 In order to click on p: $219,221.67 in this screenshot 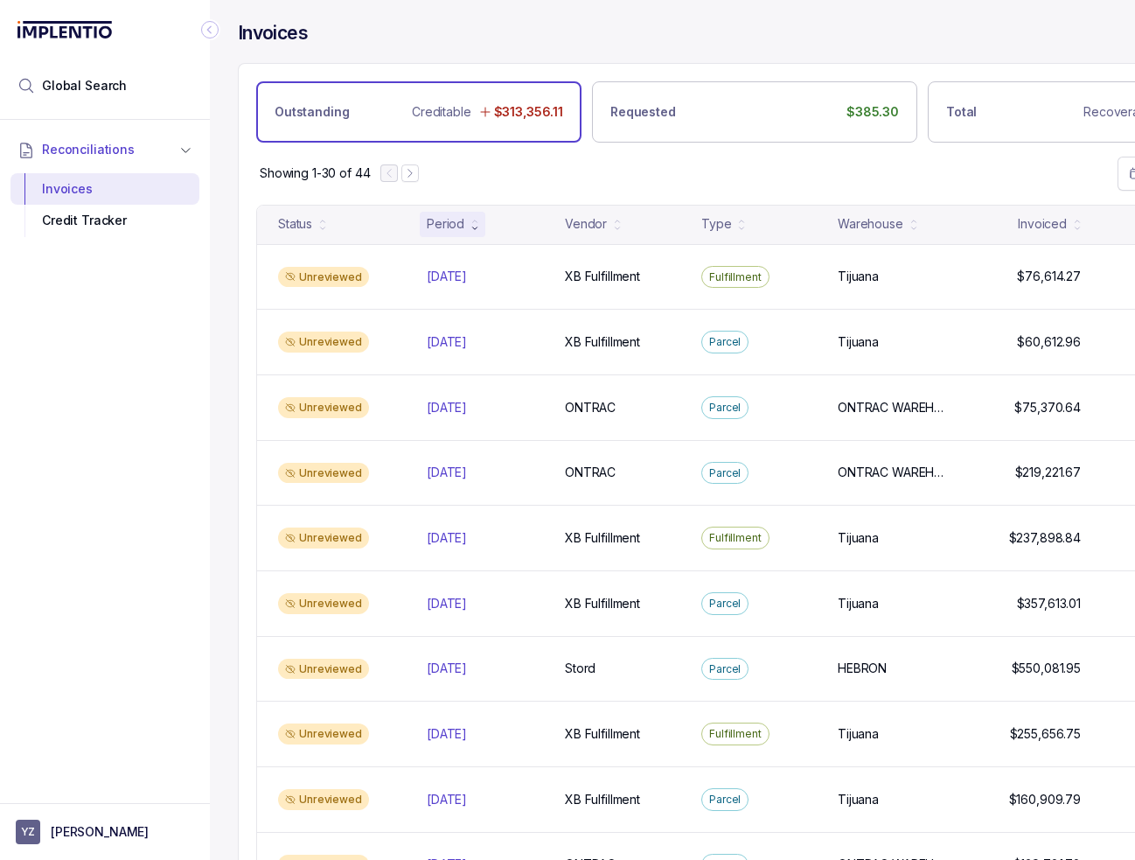, I will do `click(1048, 472)`.